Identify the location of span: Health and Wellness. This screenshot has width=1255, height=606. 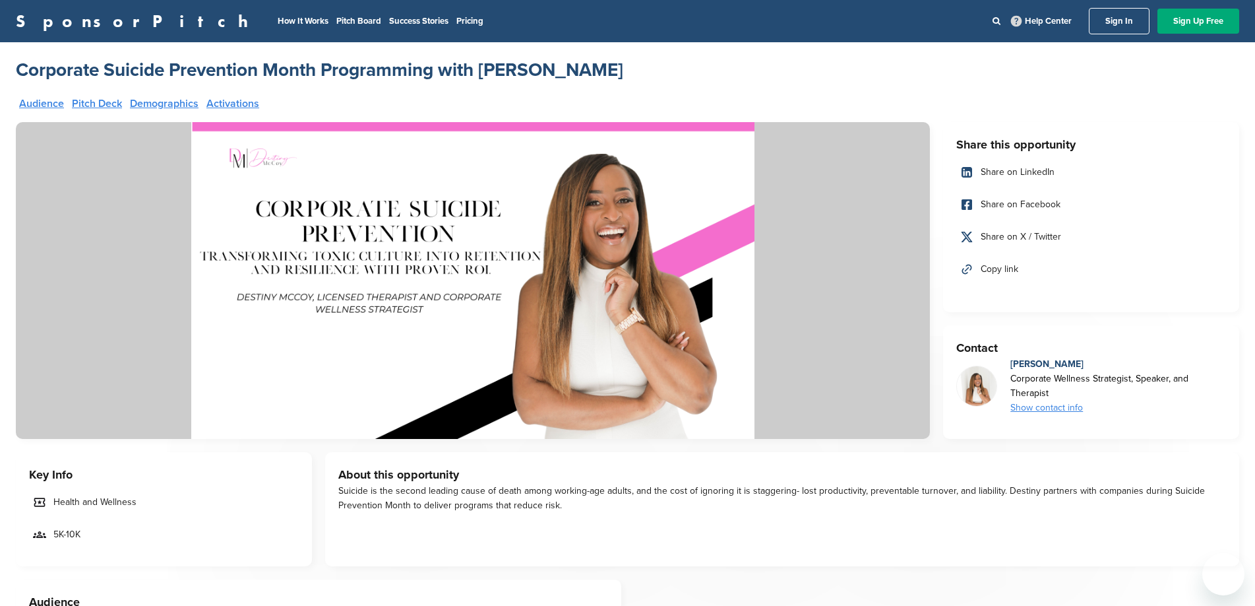
(95, 502).